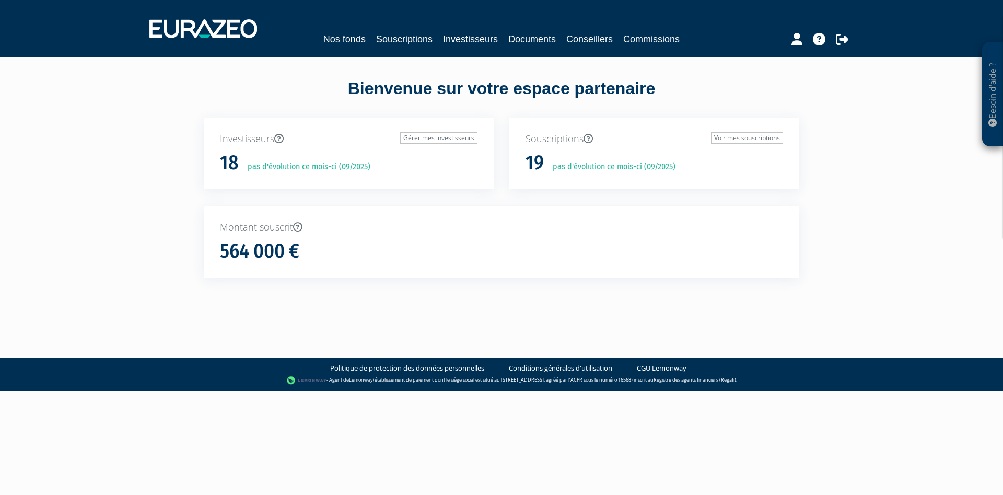 This screenshot has height=495, width=1003. What do you see at coordinates (534, 163) in the screenshot?
I see `h1: 19` at bounding box center [534, 163].